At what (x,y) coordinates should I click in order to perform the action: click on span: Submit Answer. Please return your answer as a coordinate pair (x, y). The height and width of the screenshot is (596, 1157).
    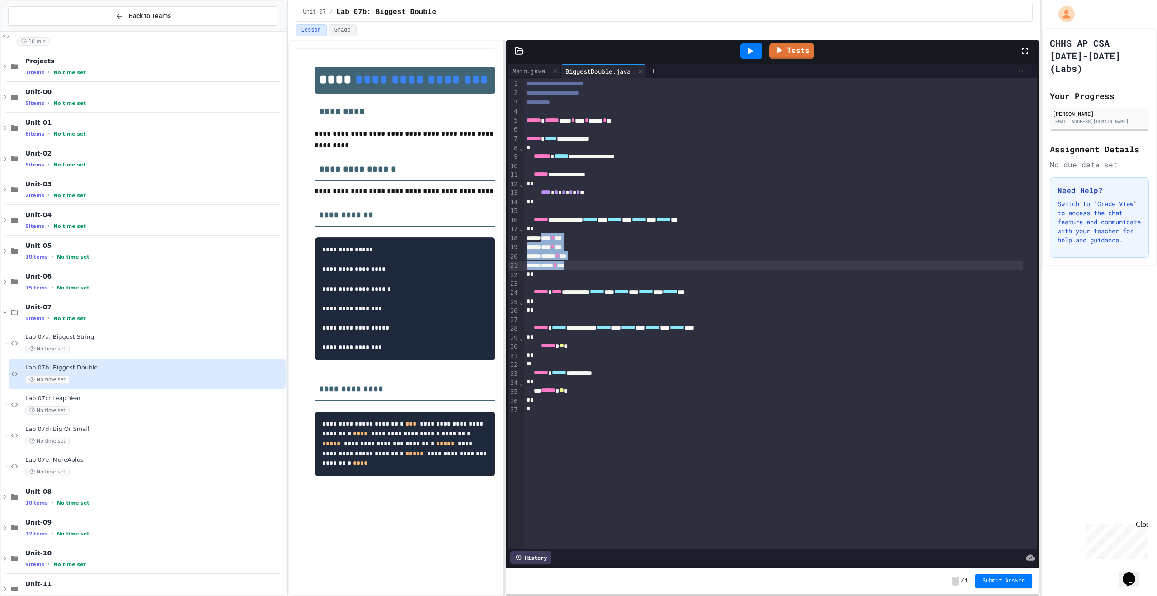
    Looking at the image, I should click on (1004, 581).